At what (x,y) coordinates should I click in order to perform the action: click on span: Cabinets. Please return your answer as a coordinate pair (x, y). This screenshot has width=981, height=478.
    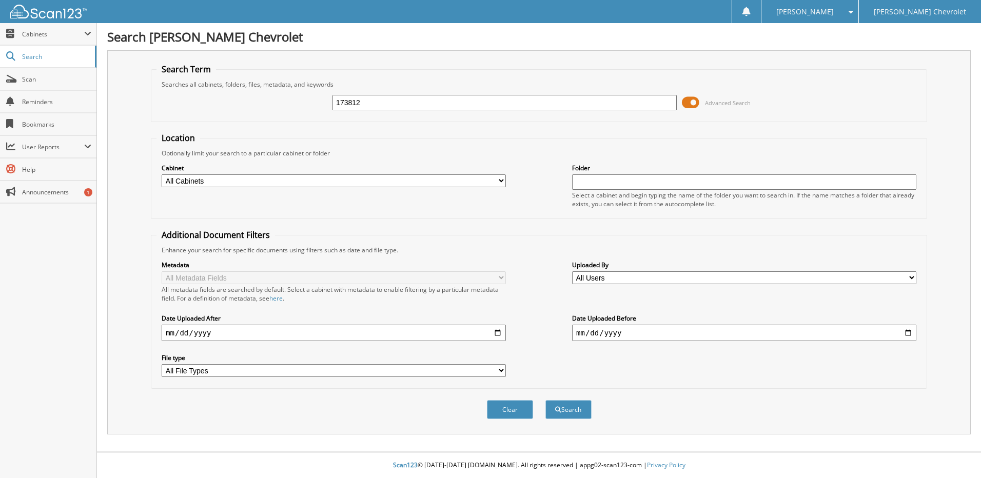
    Looking at the image, I should click on (53, 34).